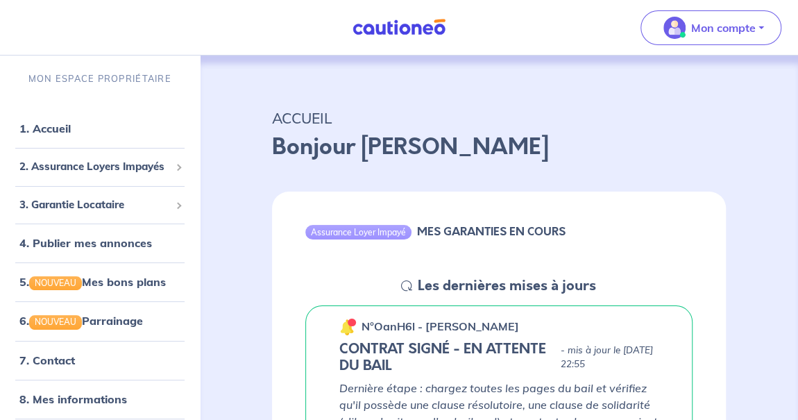 The image size is (798, 420). What do you see at coordinates (710, 28) in the screenshot?
I see `button: illu_account_valid_menu.svgMon compte` at bounding box center [710, 28].